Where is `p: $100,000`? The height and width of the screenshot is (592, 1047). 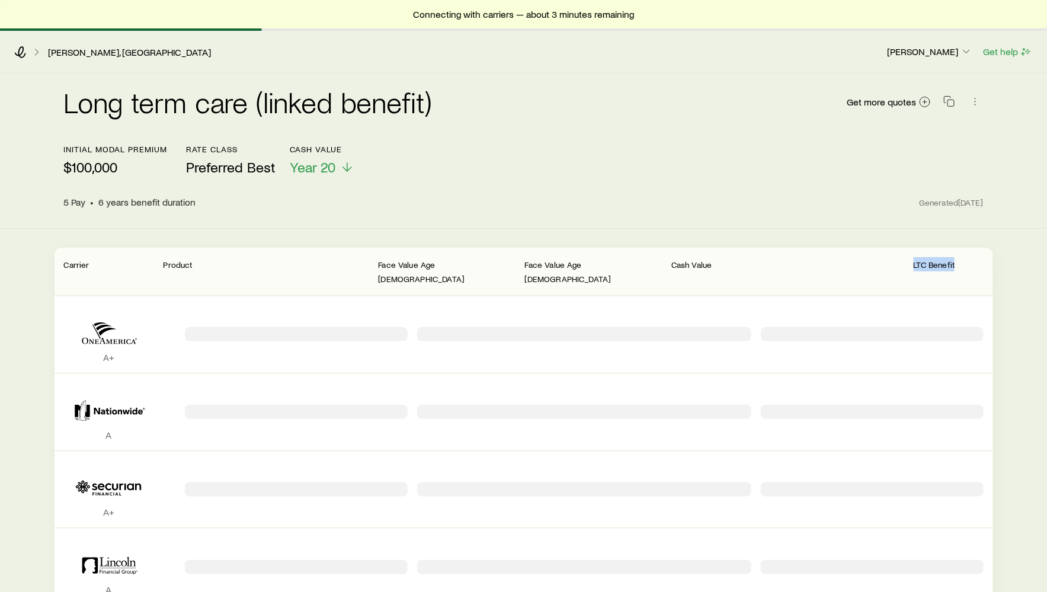 p: $100,000 is located at coordinates (116, 167).